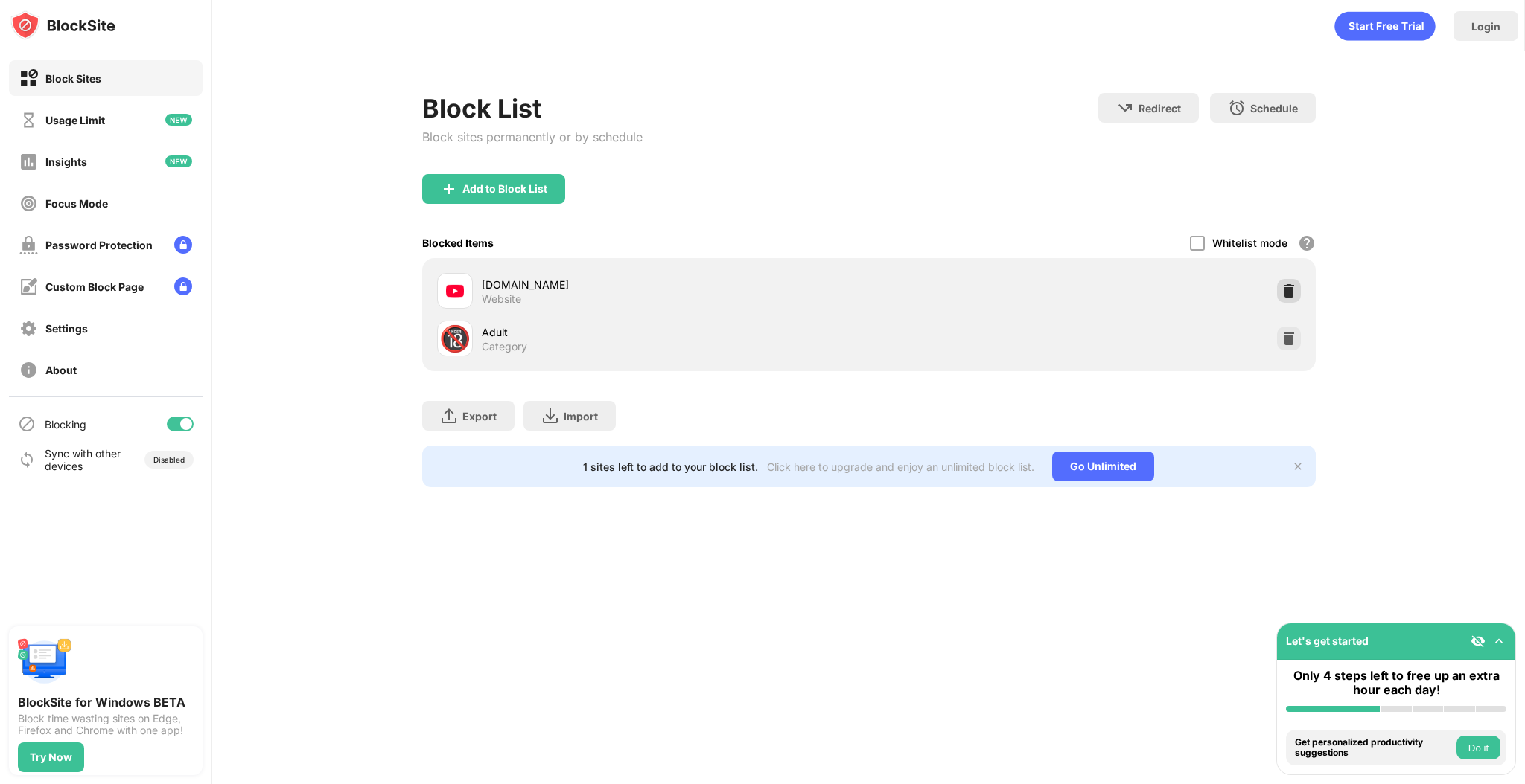 This screenshot has height=784, width=1525. I want to click on div: Only 4 steps left to free up an extra hour each day!, so click(1396, 683).